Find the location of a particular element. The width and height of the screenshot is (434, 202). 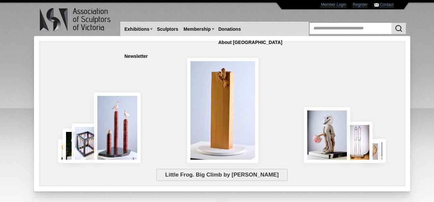

img: logo.png is located at coordinates (76, 19).